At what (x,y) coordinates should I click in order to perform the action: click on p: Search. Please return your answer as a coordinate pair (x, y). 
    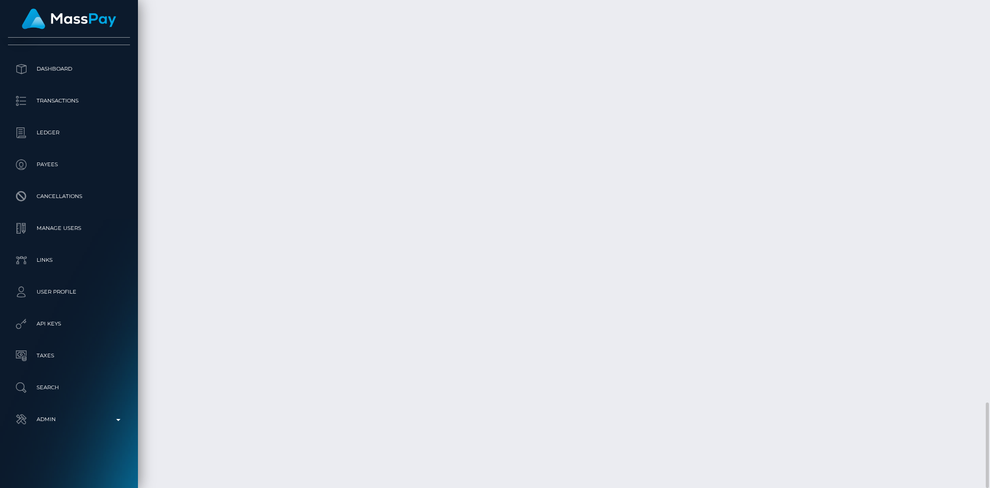
    Looking at the image, I should click on (69, 387).